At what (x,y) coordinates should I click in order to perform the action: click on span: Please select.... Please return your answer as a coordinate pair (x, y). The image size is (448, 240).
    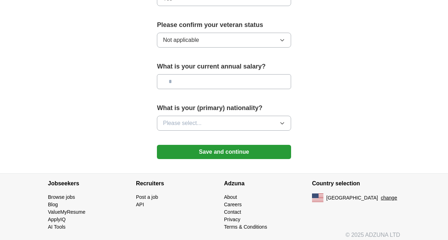
    Looking at the image, I should click on (182, 123).